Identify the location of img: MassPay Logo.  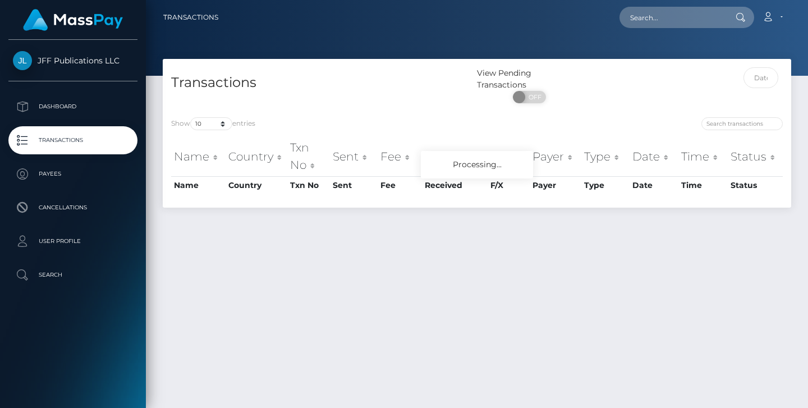
(73, 20).